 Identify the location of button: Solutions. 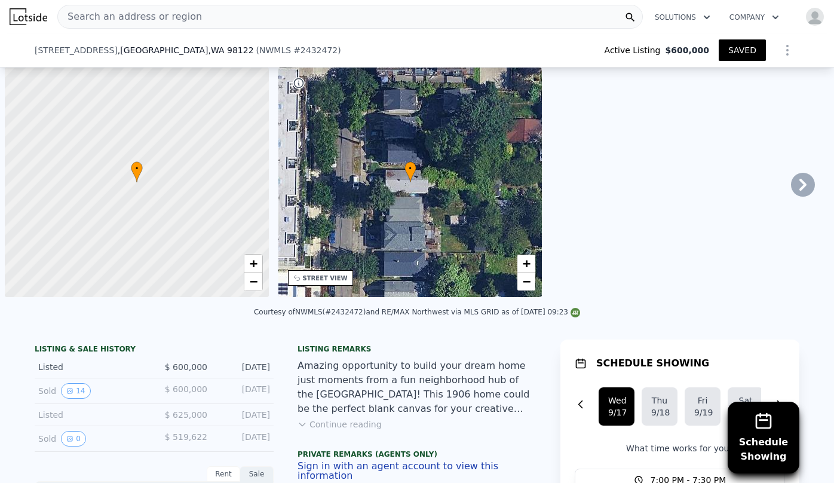
(682, 17).